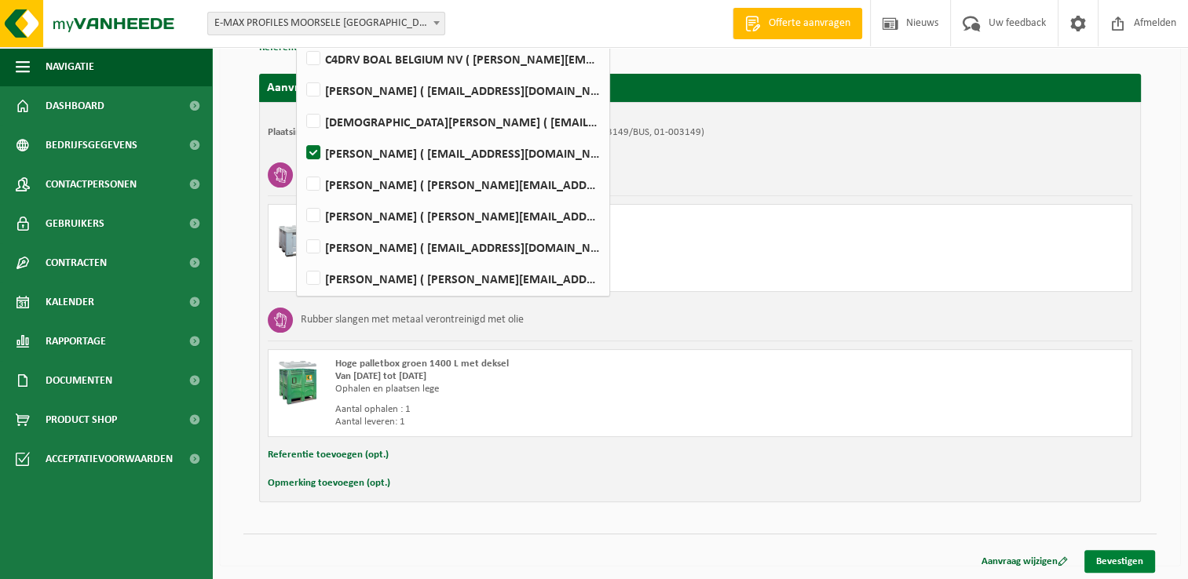 The width and height of the screenshot is (1188, 579). I want to click on a: Offerte aanvragen, so click(797, 24).